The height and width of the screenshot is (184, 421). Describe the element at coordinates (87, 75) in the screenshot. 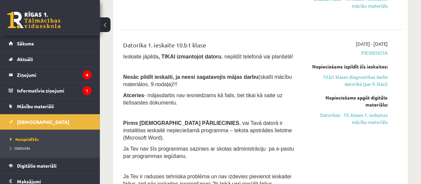

I see `i: 4` at that location.